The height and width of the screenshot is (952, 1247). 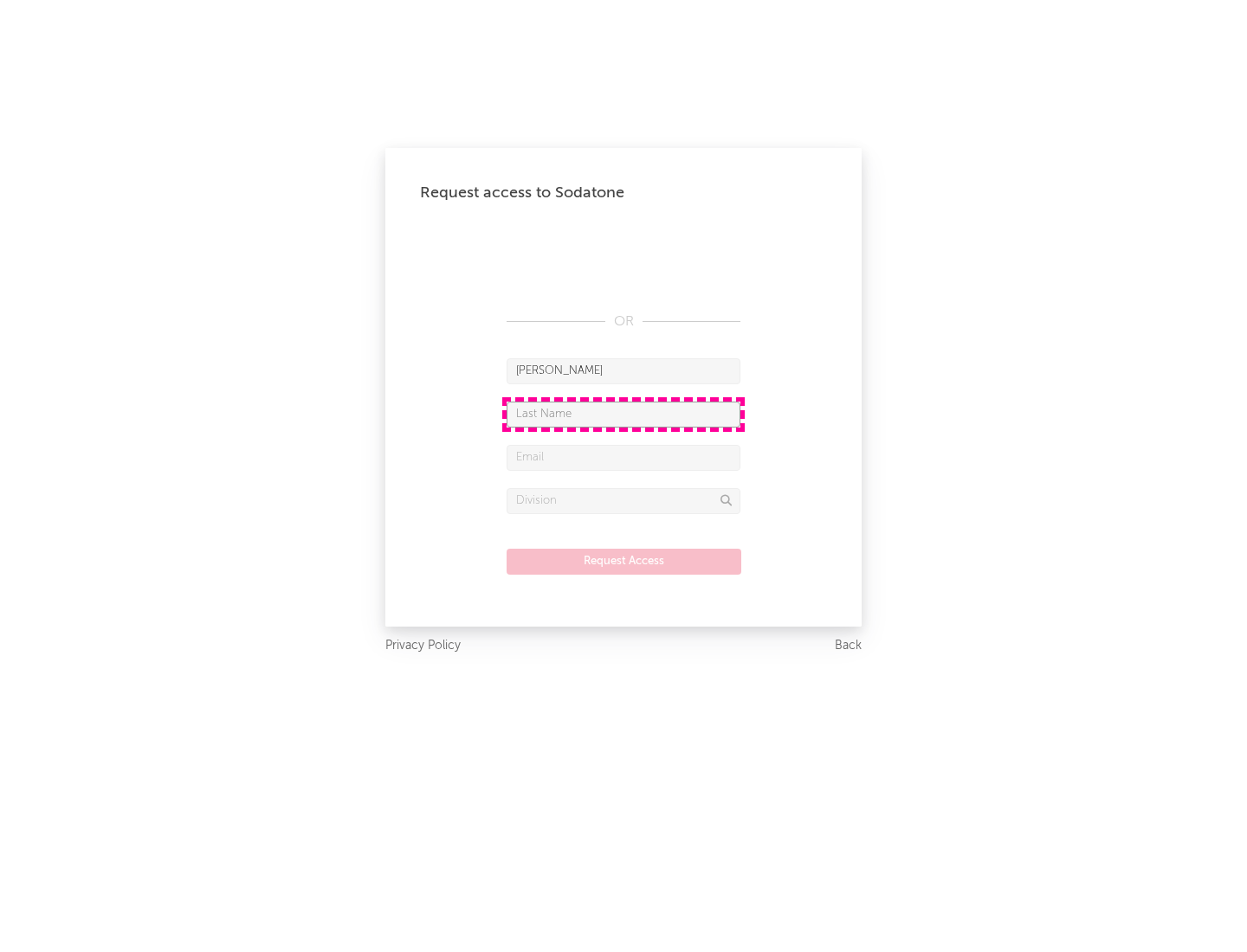 I want to click on button: Request Access, so click(x=623, y=562).